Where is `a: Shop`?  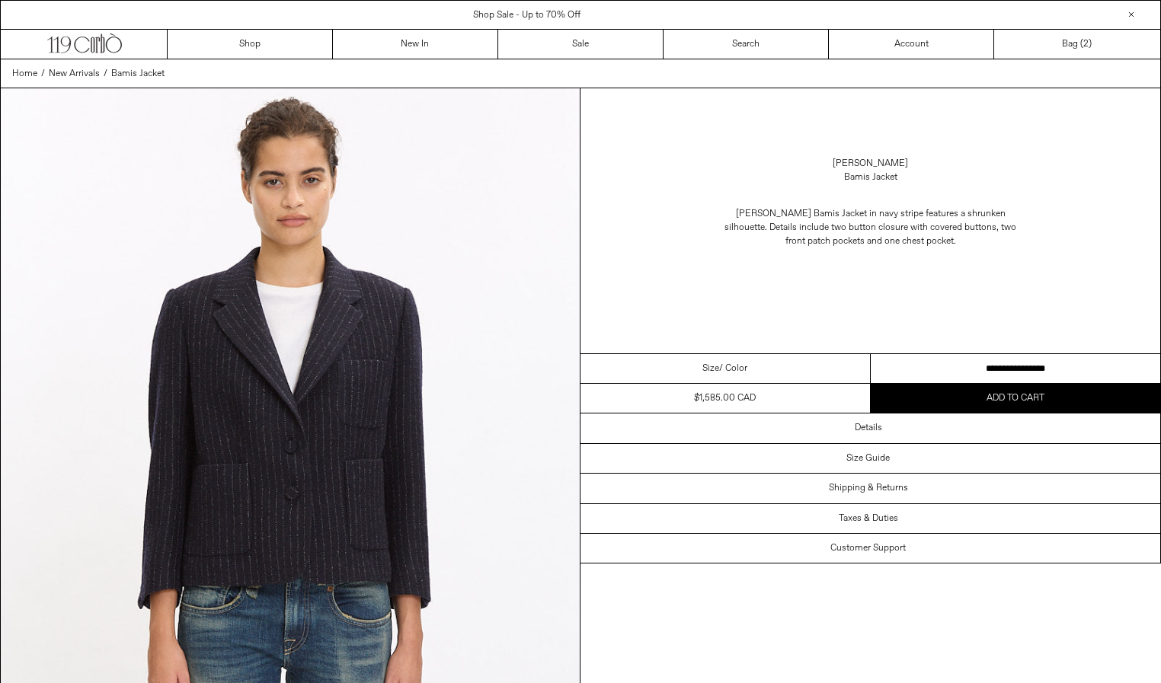 a: Shop is located at coordinates (250, 44).